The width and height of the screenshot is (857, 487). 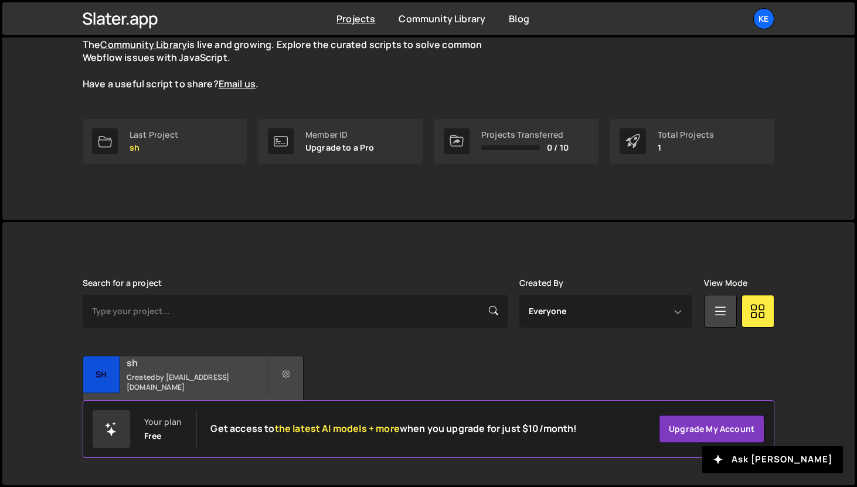 What do you see at coordinates (686, 135) in the screenshot?
I see `div: Total Projects` at bounding box center [686, 135].